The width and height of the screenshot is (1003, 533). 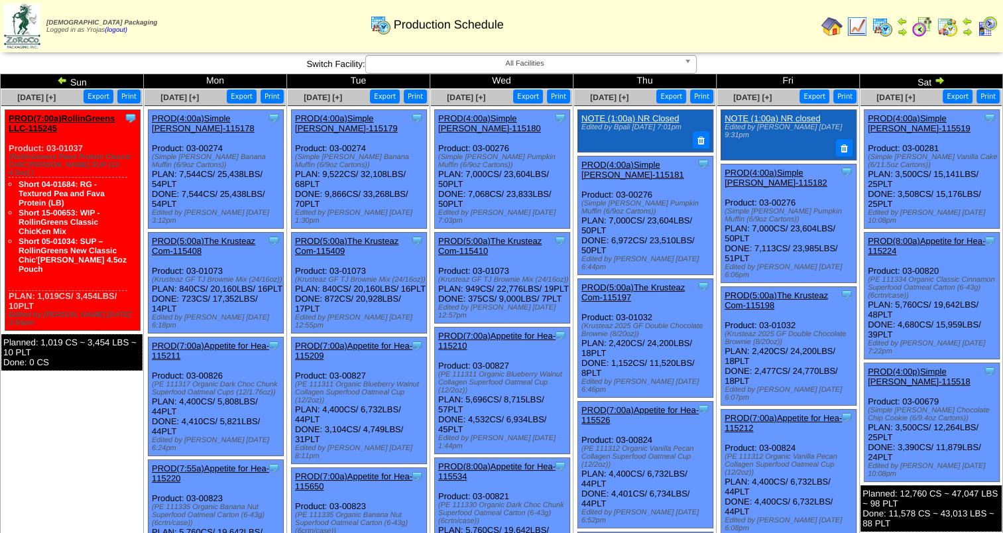 What do you see at coordinates (72, 352) in the screenshot?
I see `div: Planned: 1,019 CS ~ 3,454 LBS ~ 10 PLT Done: 0 CS` at bounding box center [72, 352].